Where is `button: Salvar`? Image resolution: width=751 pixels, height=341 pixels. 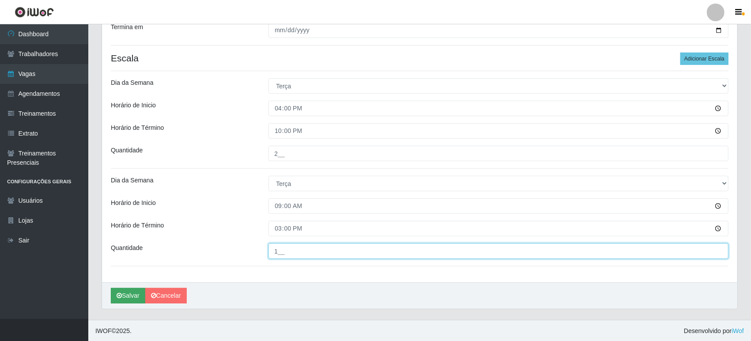
button: Salvar is located at coordinates (128, 296).